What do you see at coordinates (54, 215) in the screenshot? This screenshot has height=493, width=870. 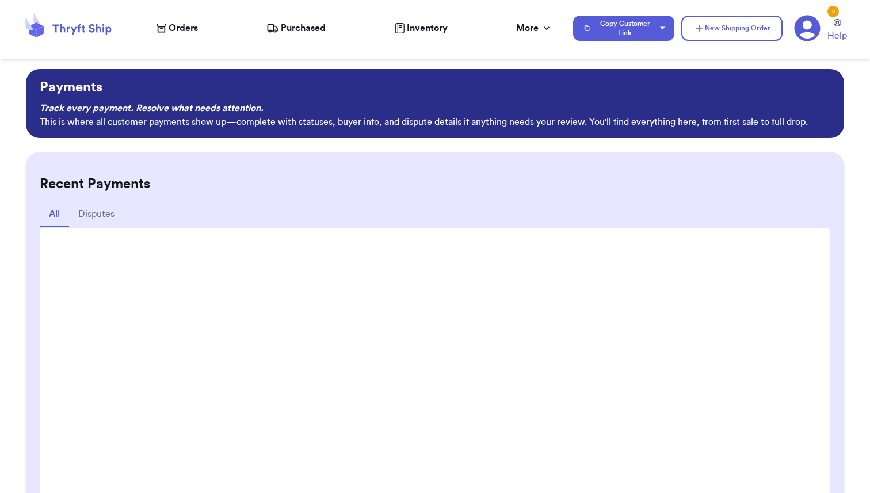 I see `button: All` at bounding box center [54, 215].